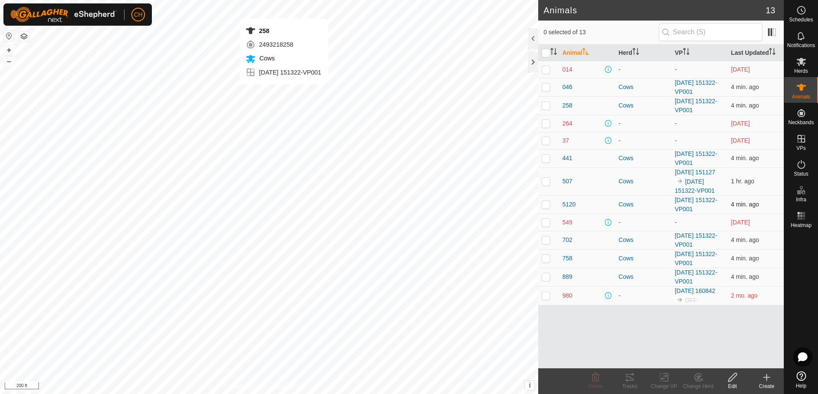 This screenshot has height=394, width=818. What do you see at coordinates (801, 174) in the screenshot?
I see `span: Status` at bounding box center [801, 174].